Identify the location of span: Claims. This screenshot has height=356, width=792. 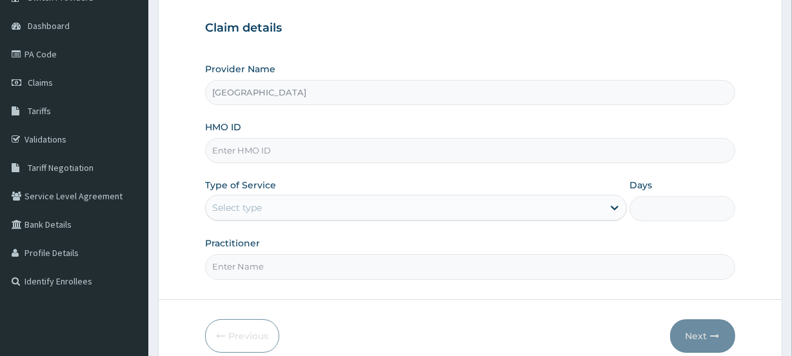
(40, 83).